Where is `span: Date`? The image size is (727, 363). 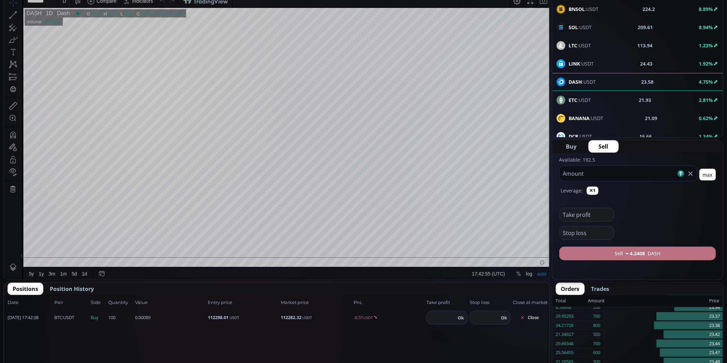 span: Date is located at coordinates (30, 303).